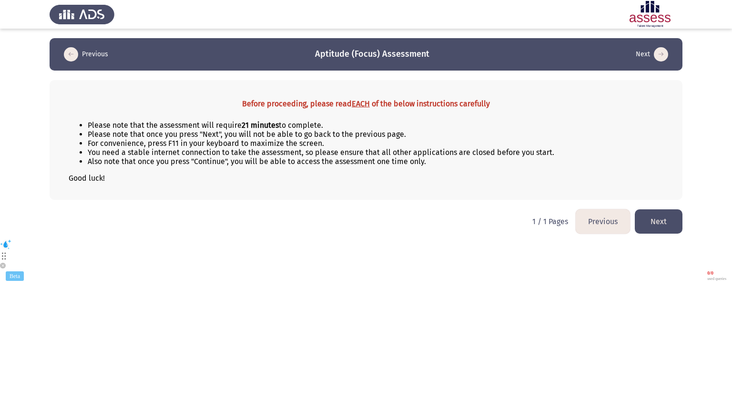 Image resolution: width=732 pixels, height=412 pixels. What do you see at coordinates (431, 103) in the screenshot?
I see `b: of the below instructions carefully` at bounding box center [431, 103].